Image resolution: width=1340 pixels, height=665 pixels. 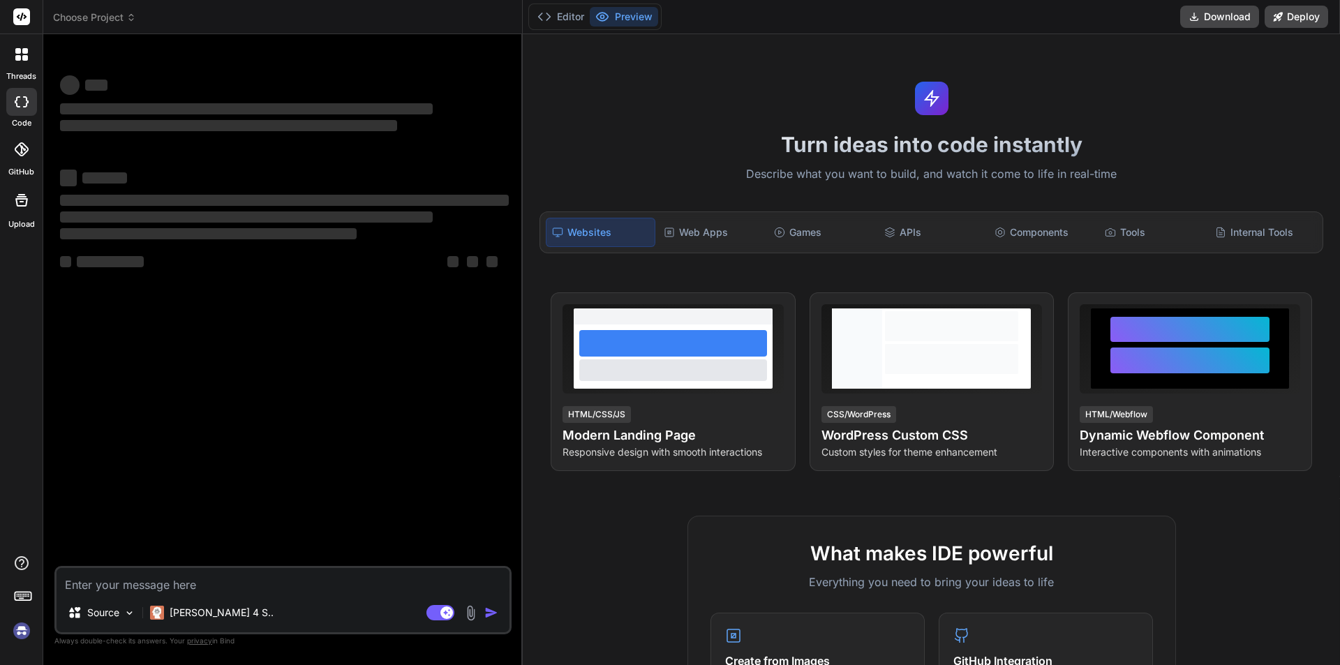 What do you see at coordinates (1264, 232) in the screenshot?
I see `div: Internal Tools` at bounding box center [1264, 232].